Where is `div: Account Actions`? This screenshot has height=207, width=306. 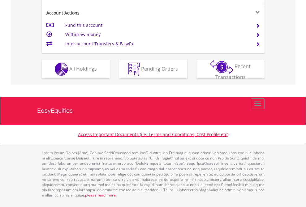 div: Account Actions is located at coordinates (97, 13).